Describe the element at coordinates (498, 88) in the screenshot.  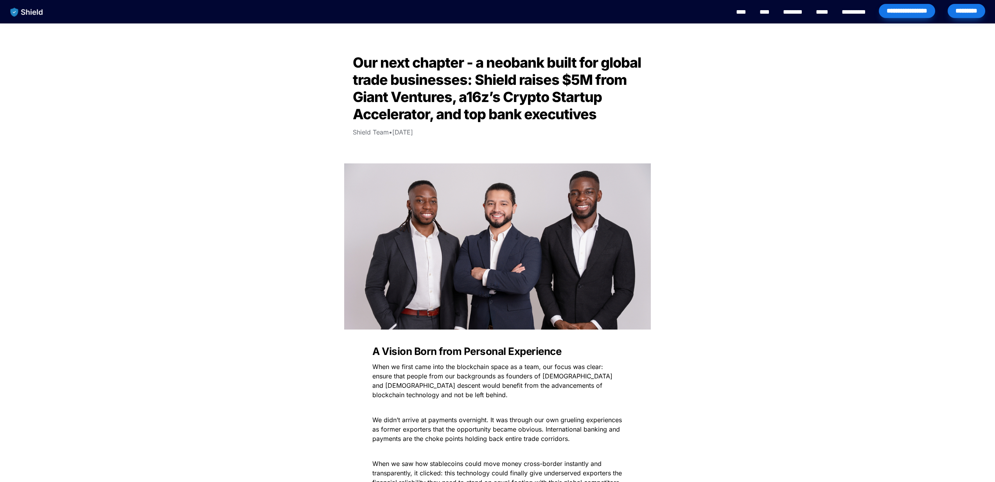
I see `span: Our next chapter - a neobank built for global trade businesses: Shield raises $5M from Giant Vent...` at that location.